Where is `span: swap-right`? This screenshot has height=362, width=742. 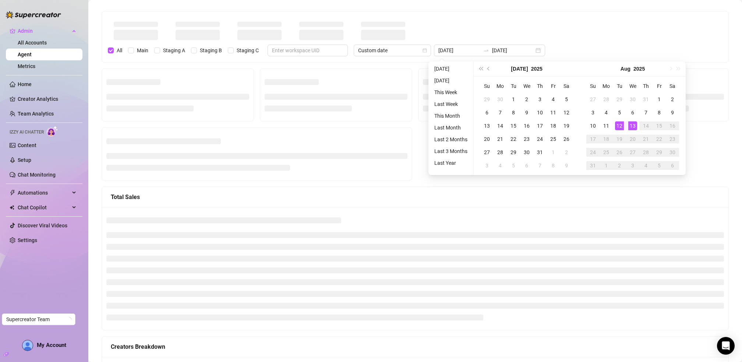 span: swap-right is located at coordinates (486, 50).